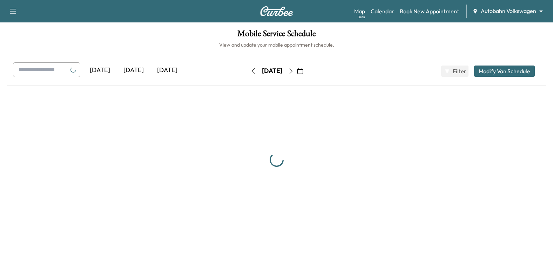 Image resolution: width=553 pixels, height=274 pixels. What do you see at coordinates (455, 71) in the screenshot?
I see `button: Filter` at bounding box center [455, 71].